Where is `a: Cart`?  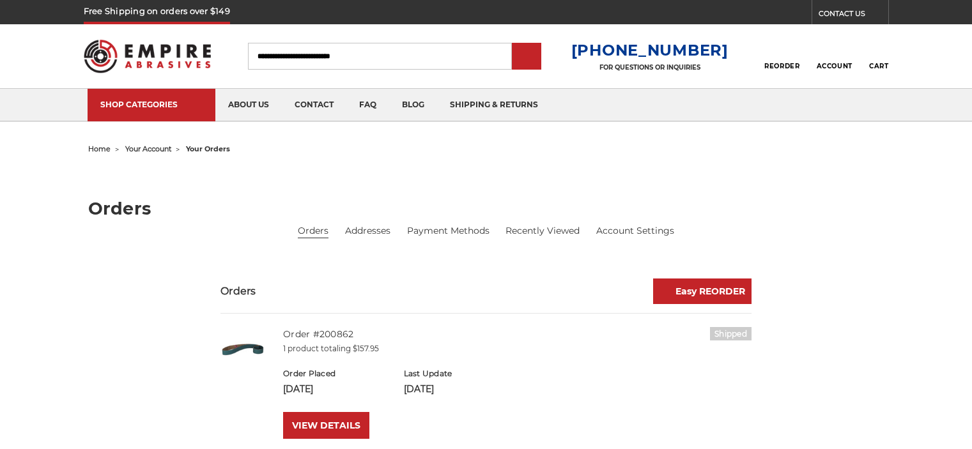
a: Cart is located at coordinates (879, 56).